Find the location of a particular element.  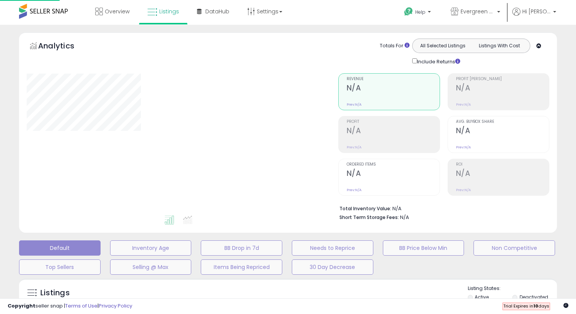

i: Get Help is located at coordinates (408, 11).